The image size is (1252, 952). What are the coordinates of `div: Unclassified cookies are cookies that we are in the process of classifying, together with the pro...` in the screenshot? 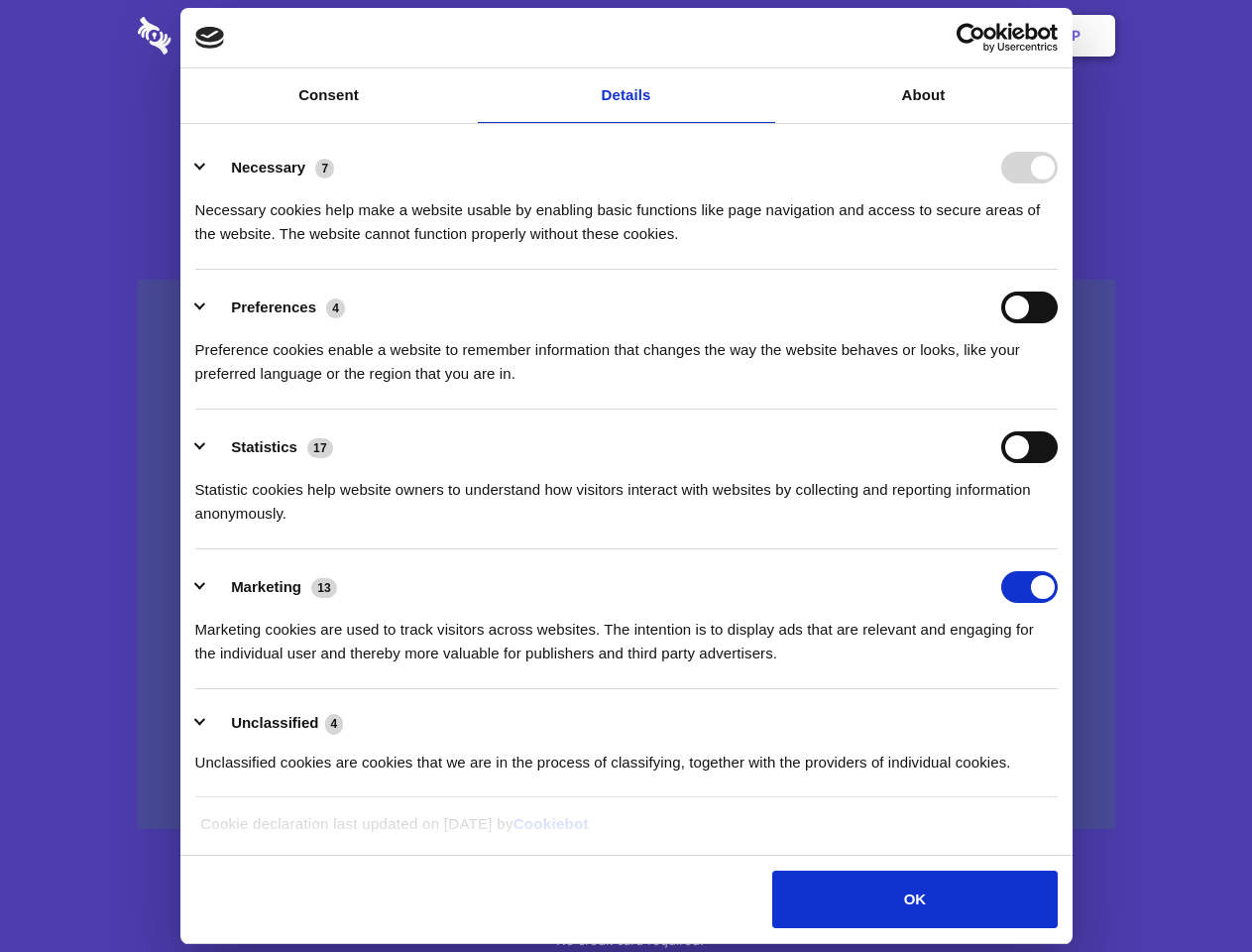 It's located at (627, 755).